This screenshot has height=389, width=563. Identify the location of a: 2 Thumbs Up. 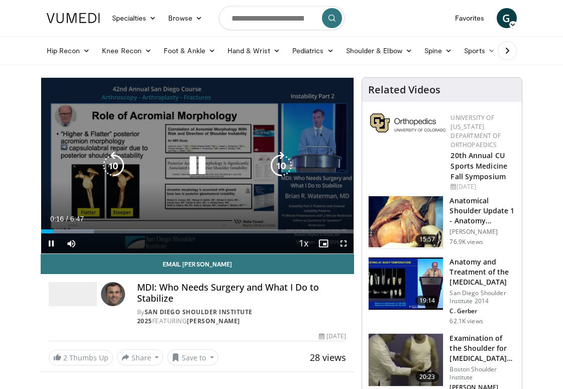
(81, 358).